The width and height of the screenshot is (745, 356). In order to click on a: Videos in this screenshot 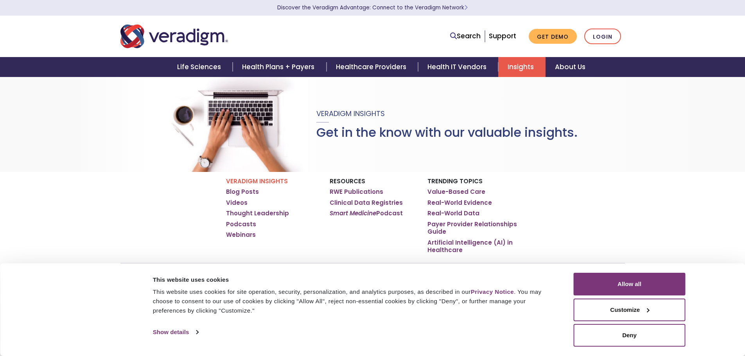, I will do `click(237, 203)`.